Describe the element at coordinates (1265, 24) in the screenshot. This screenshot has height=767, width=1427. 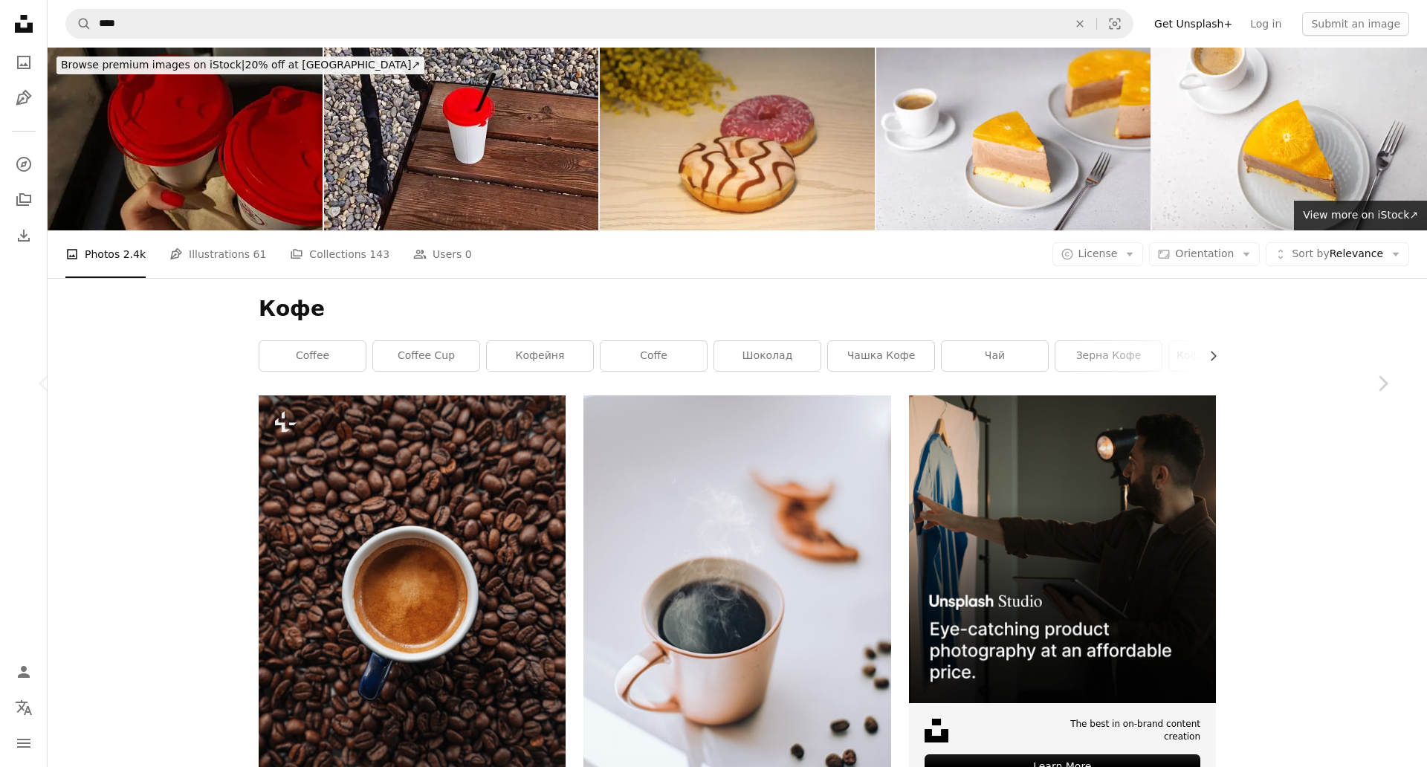
I see `a: Log in` at that location.